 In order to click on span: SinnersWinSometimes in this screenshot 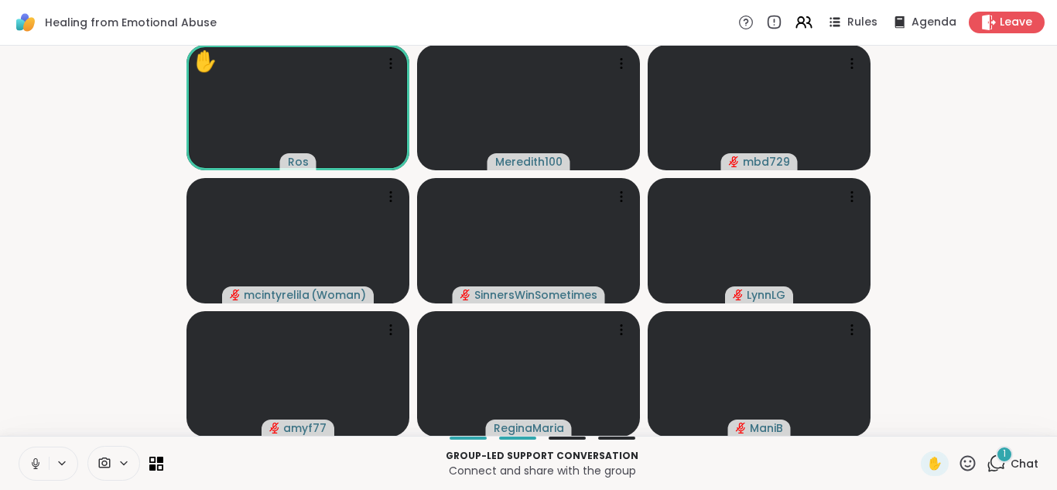, I will do `click(535, 295)`.